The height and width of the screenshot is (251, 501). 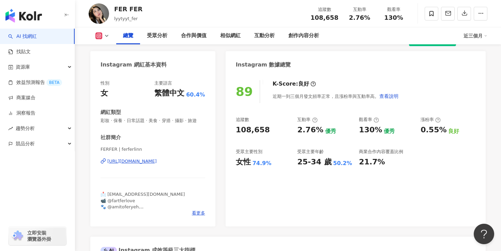 What do you see at coordinates (393, 18) in the screenshot?
I see `span: 130%` at bounding box center [393, 18].